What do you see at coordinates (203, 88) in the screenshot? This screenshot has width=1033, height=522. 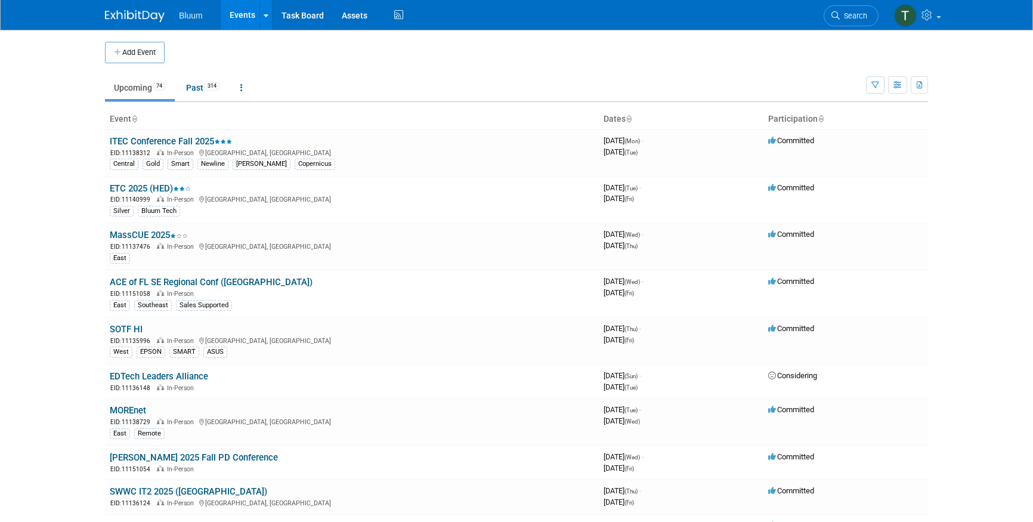 I see `a: Past314` at bounding box center [203, 88].